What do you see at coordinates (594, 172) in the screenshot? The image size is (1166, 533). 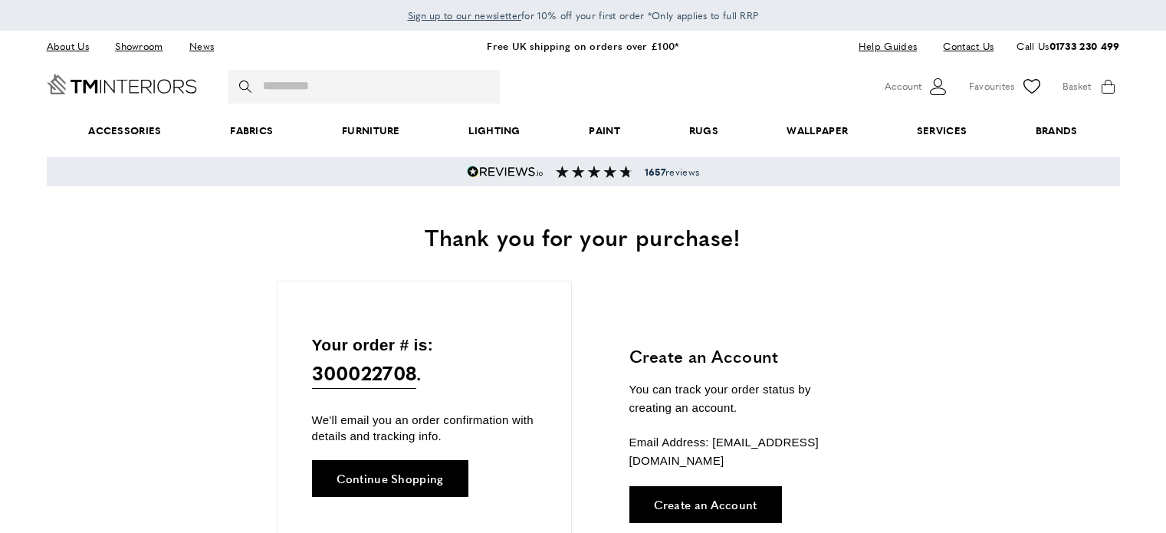 I see `img: Reviews section` at bounding box center [594, 172].